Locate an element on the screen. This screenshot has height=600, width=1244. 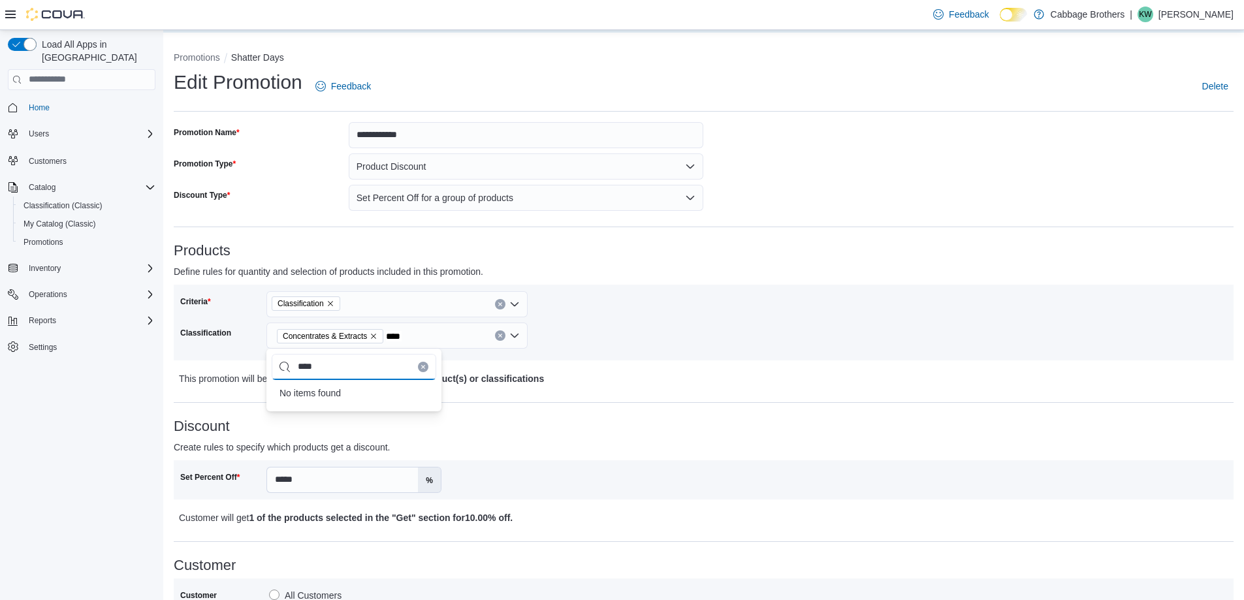
button: Settings is located at coordinates (82, 347).